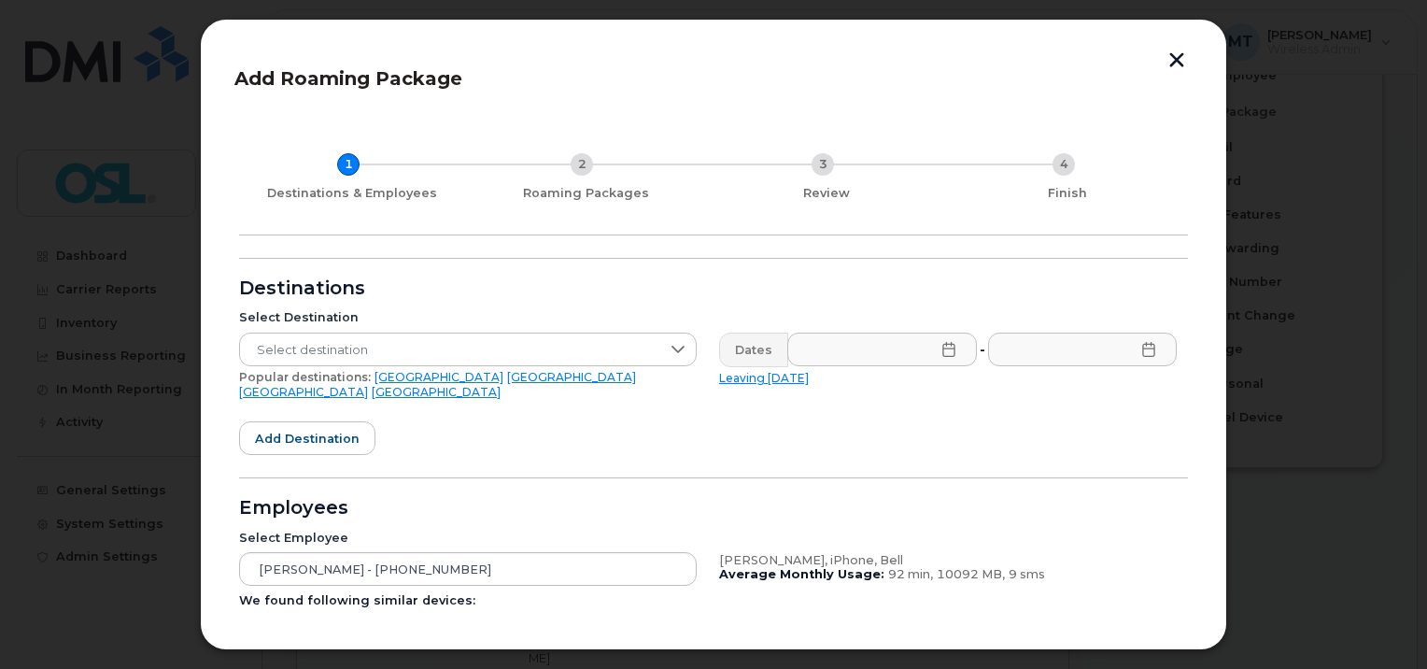  I want to click on div: Select Employee, so click(468, 538).